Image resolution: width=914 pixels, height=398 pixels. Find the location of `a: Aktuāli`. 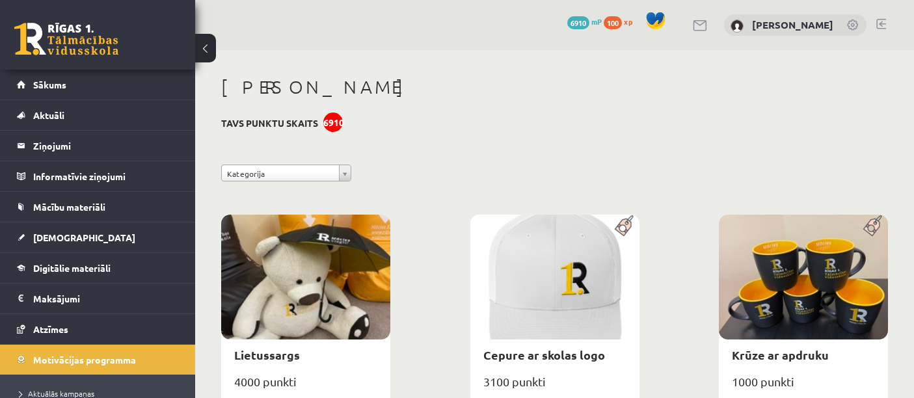

a: Aktuāli is located at coordinates (98, 115).